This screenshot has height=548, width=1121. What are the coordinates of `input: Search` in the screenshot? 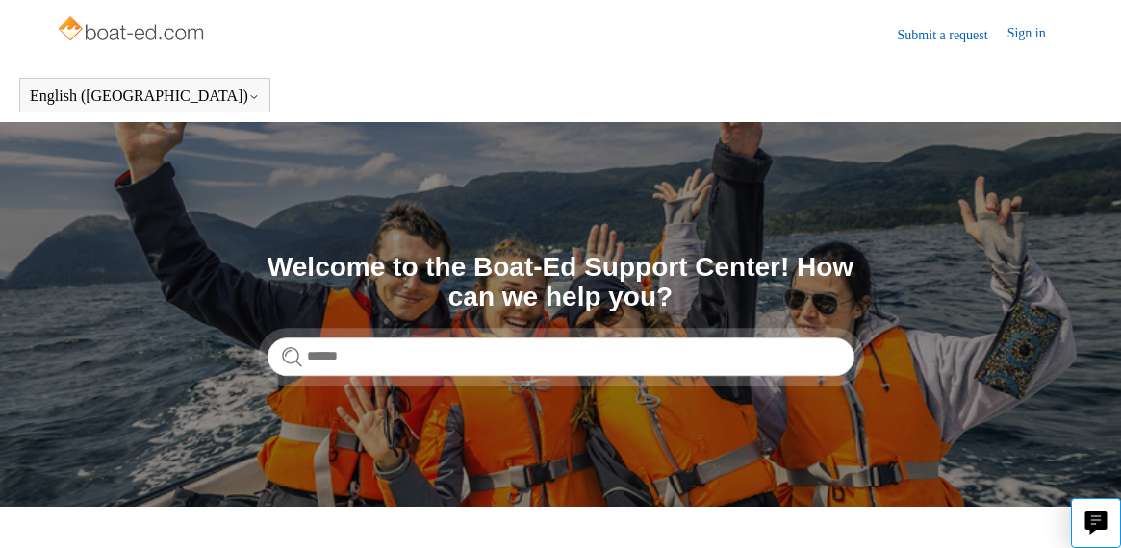 It's located at (561, 357).